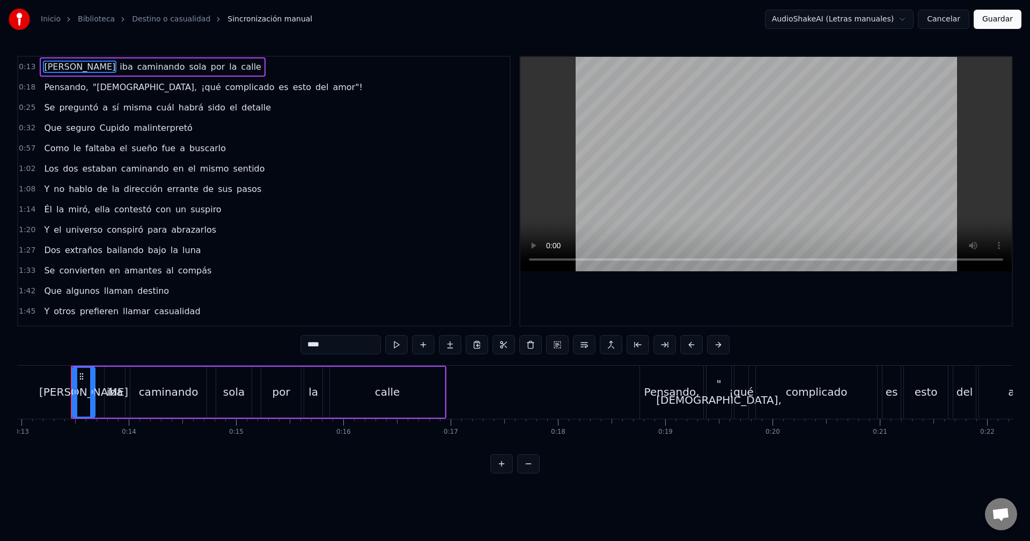  What do you see at coordinates (27, 149) in the screenshot?
I see `span: 0:57` at bounding box center [27, 149].